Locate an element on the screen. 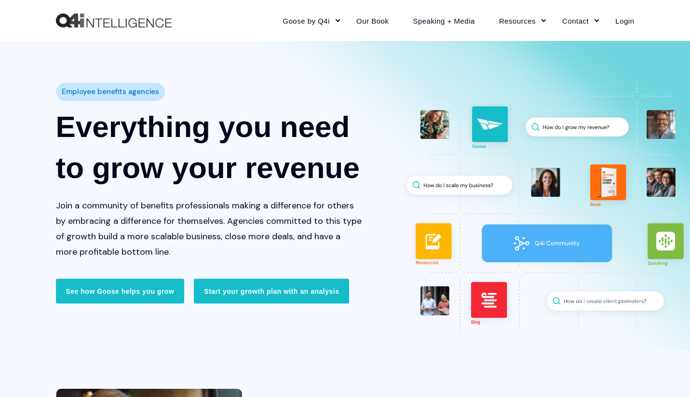 Image resolution: width=690 pixels, height=397 pixels. h1: Everything you need to grow your revenue is located at coordinates (209, 147).